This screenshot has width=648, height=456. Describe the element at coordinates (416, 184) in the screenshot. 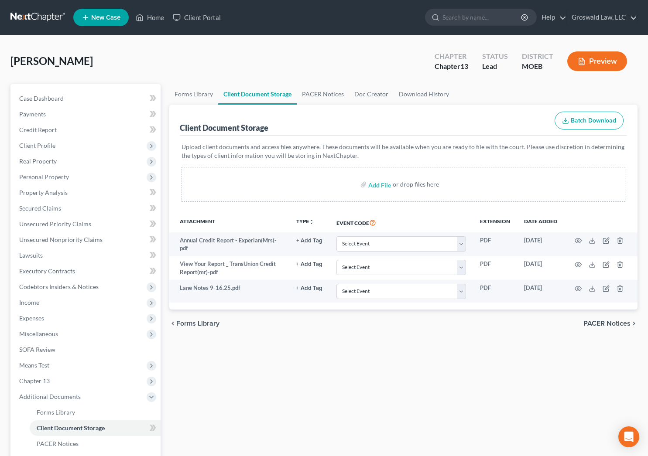

I see `div: or drop files here` at that location.